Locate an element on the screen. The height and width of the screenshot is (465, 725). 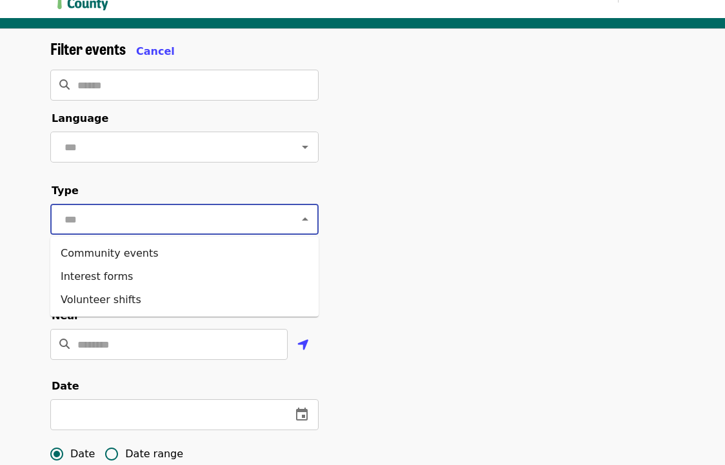
button: Open is located at coordinates (305, 147).